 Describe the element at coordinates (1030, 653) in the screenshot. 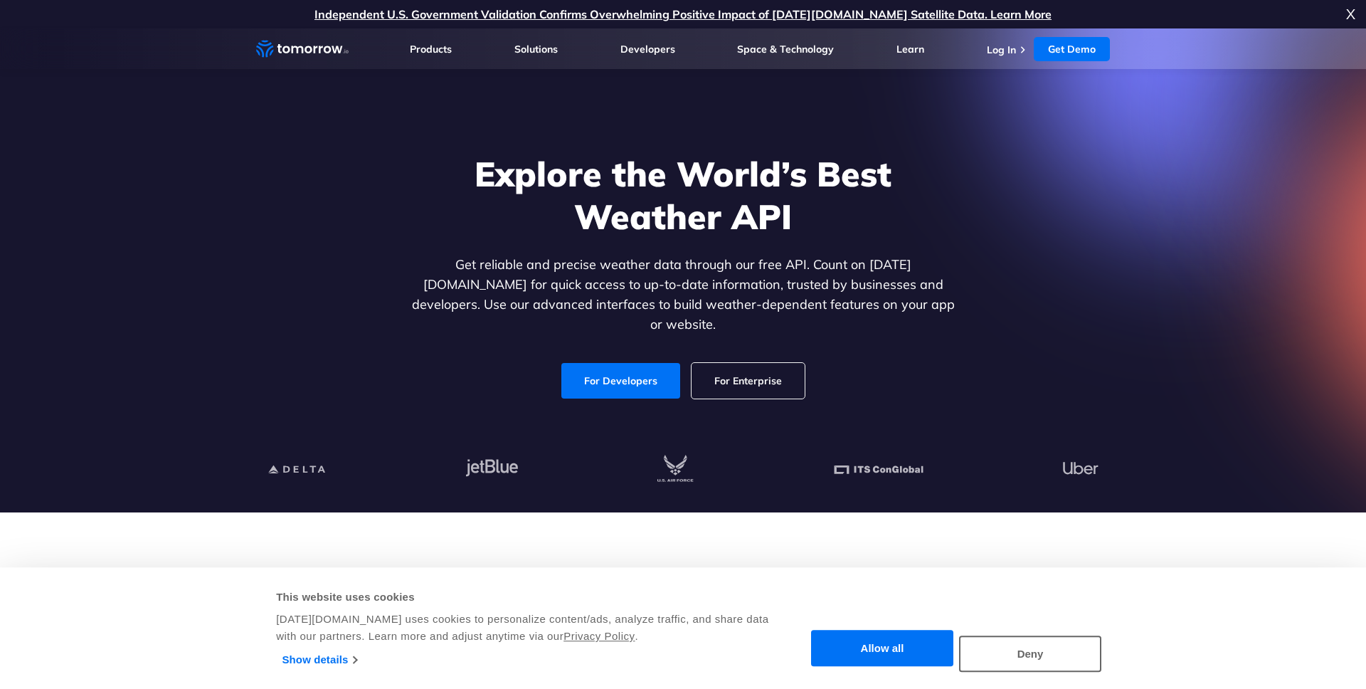

I see `button: Deny` at that location.